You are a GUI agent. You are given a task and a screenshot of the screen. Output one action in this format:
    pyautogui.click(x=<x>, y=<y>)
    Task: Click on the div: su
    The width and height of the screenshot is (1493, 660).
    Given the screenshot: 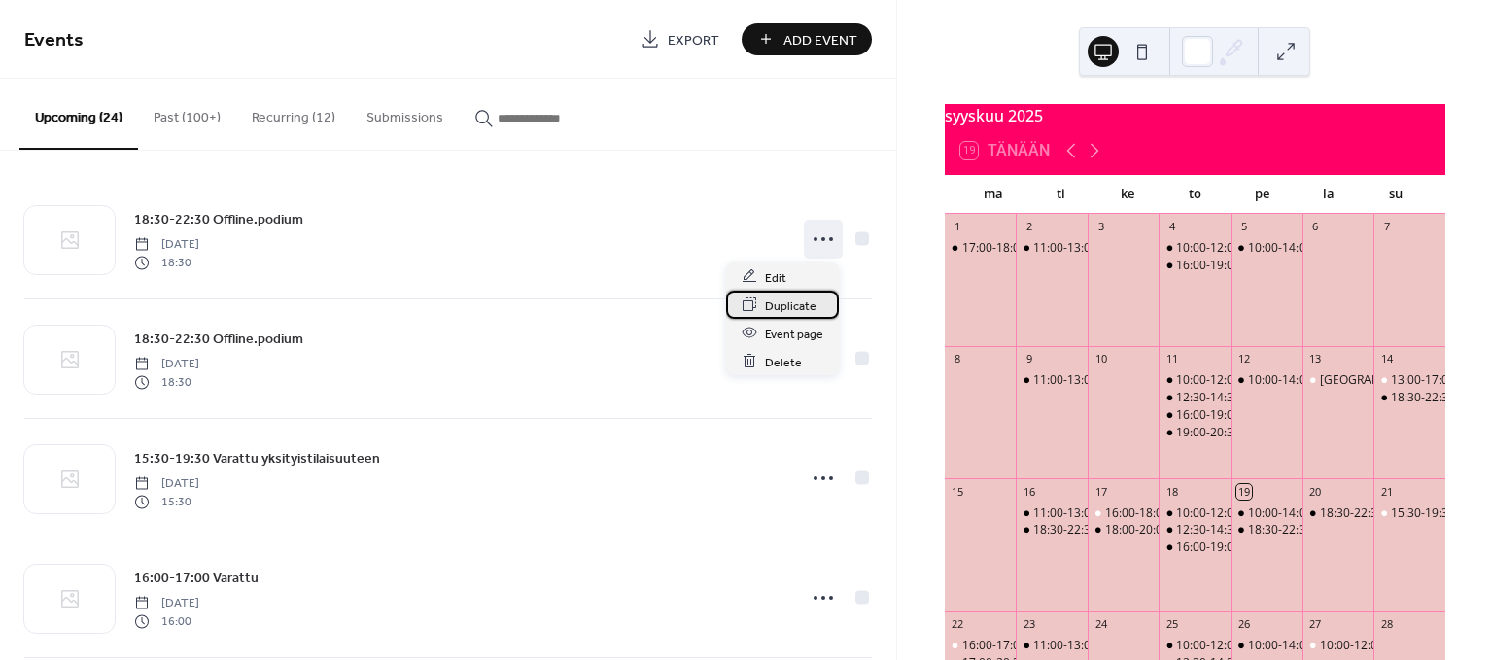 What is the action you would take?
    pyautogui.click(x=1396, y=194)
    